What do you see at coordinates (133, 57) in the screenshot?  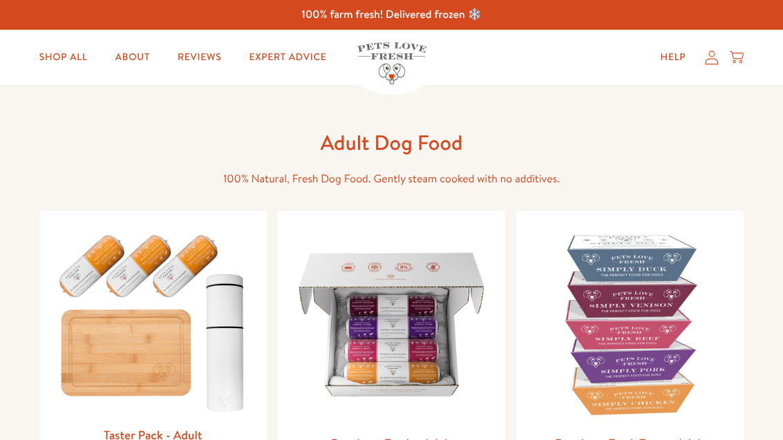 I see `a: About` at bounding box center [133, 57].